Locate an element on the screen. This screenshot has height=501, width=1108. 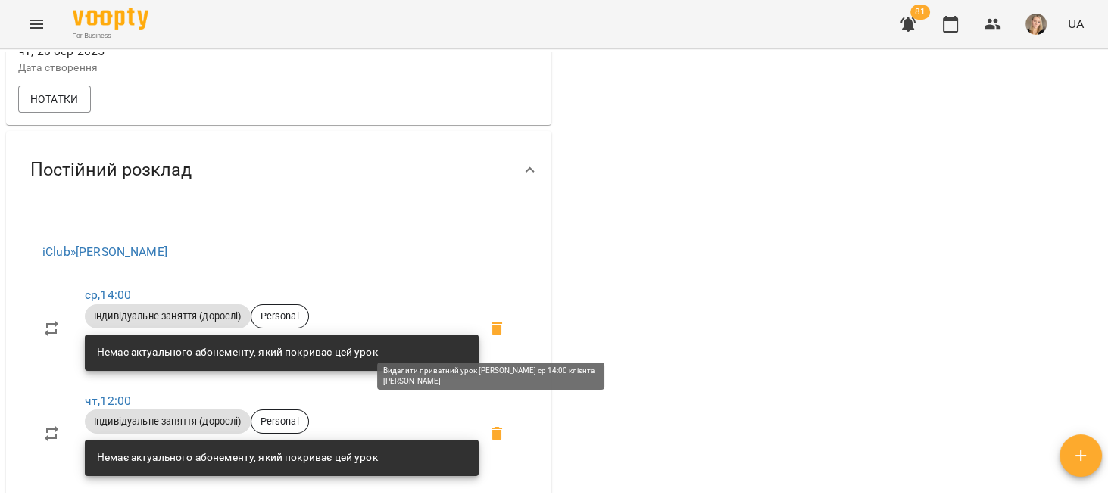
span: For Business is located at coordinates (111, 36).